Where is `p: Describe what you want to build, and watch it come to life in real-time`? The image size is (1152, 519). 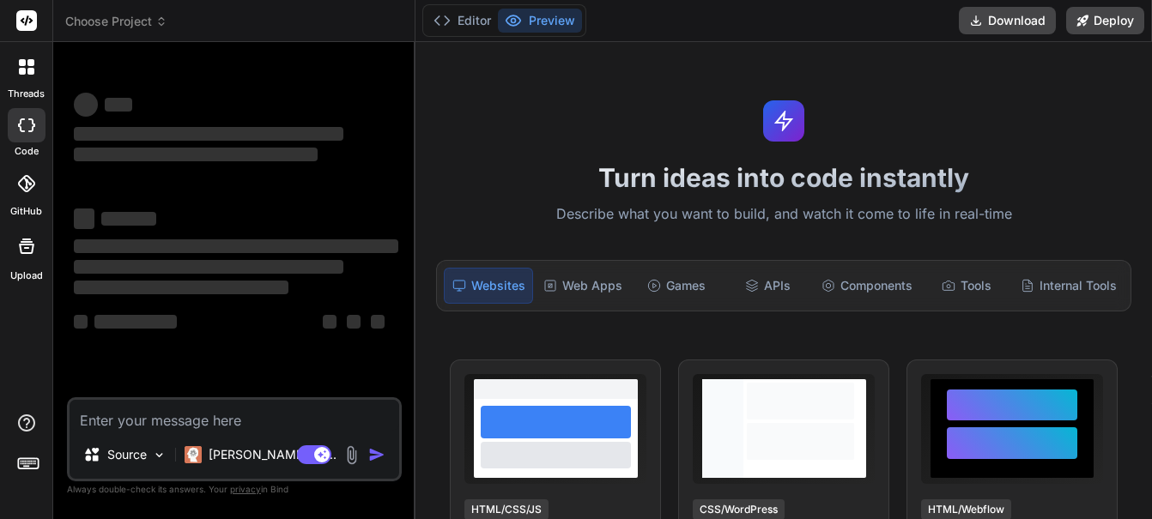 p: Describe what you want to build, and watch it come to life in real-time is located at coordinates (784, 215).